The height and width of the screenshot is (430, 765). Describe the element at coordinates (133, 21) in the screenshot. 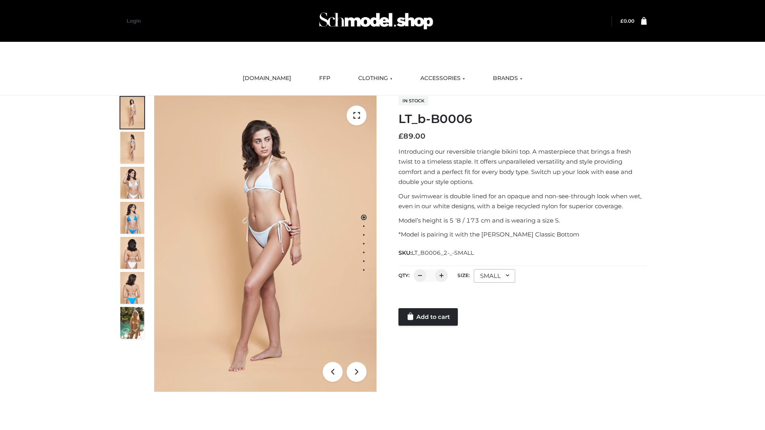

I see `a: Login` at that location.